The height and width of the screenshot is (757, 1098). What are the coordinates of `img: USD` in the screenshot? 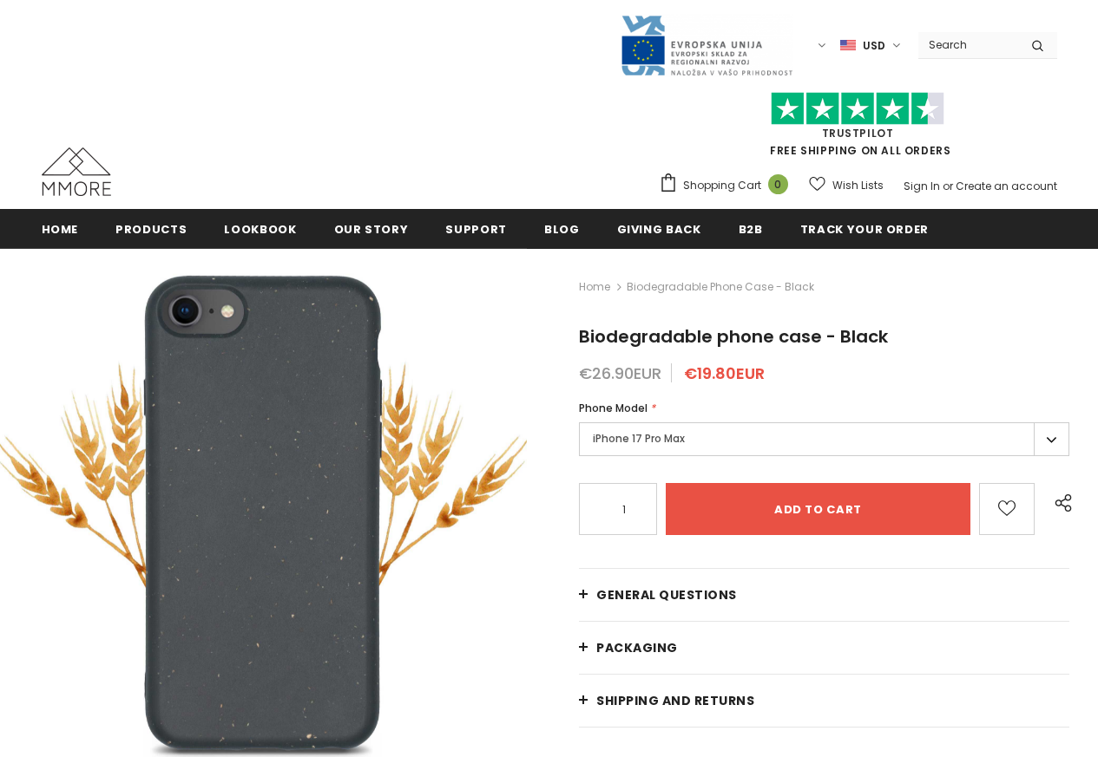 It's located at (848, 45).